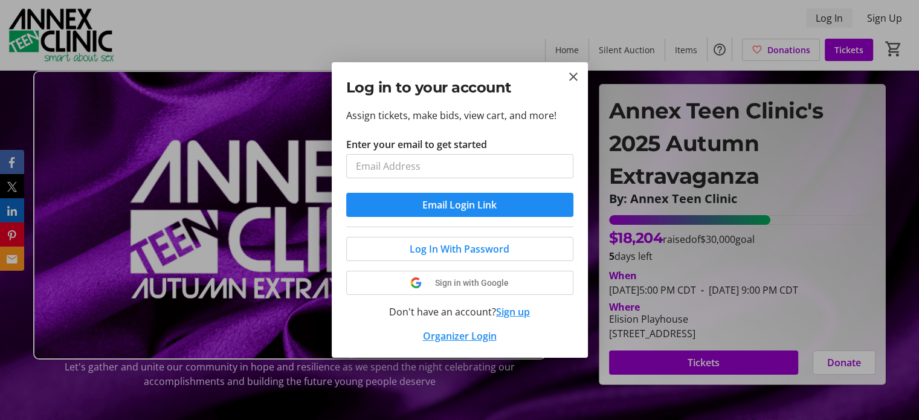  I want to click on label: Enter your email to get started, so click(416, 144).